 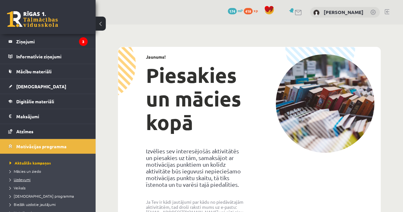 I want to click on strong: Jaunums!, so click(x=156, y=57).